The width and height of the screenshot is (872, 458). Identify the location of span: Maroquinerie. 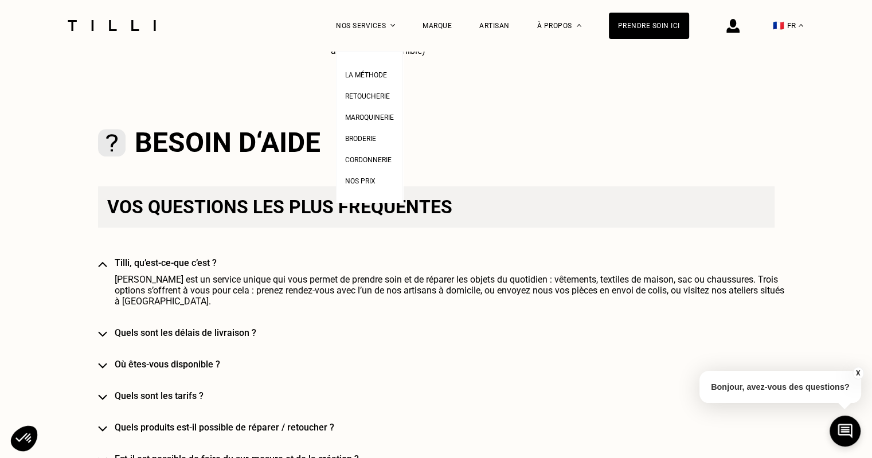
(369, 118).